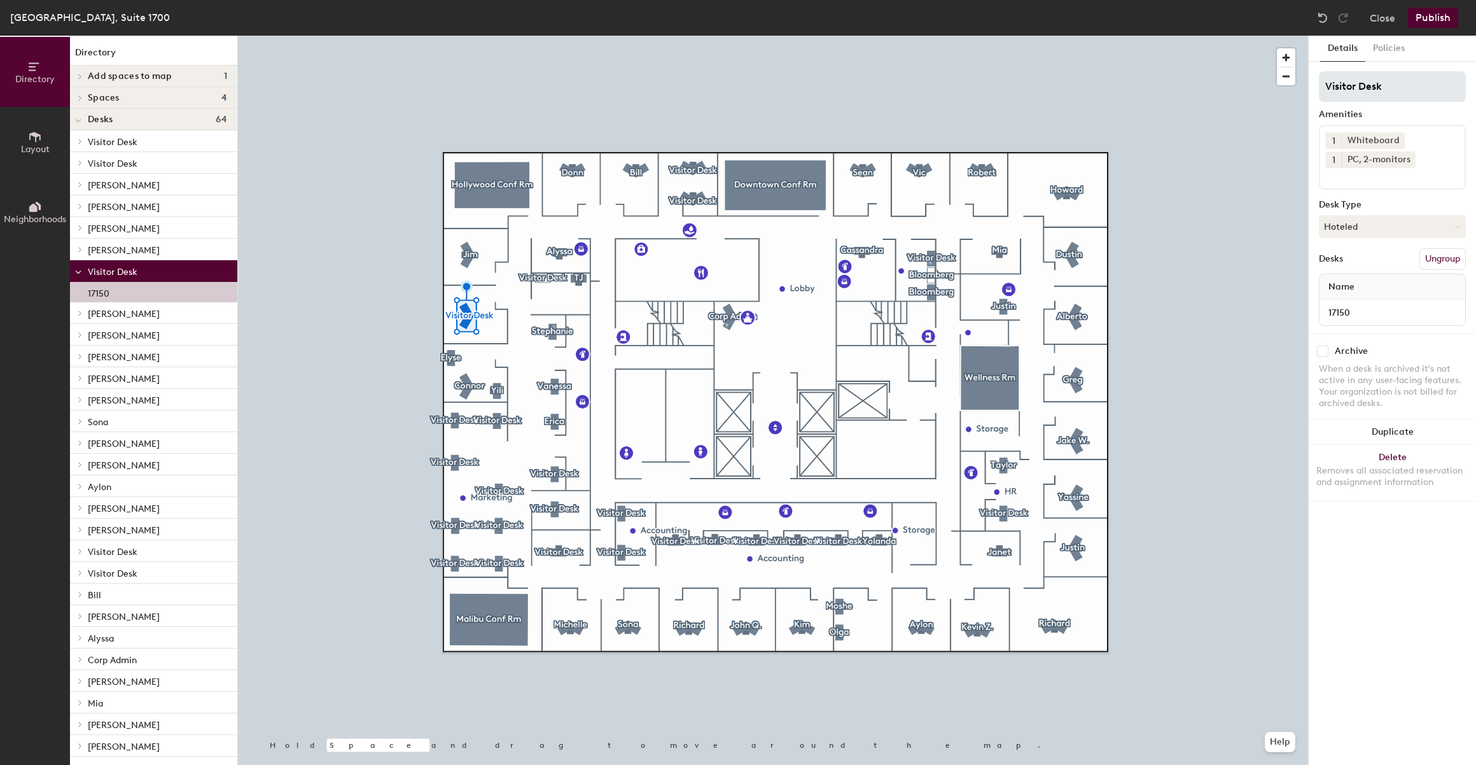  I want to click on button: Duplicate, so click(1392, 432).